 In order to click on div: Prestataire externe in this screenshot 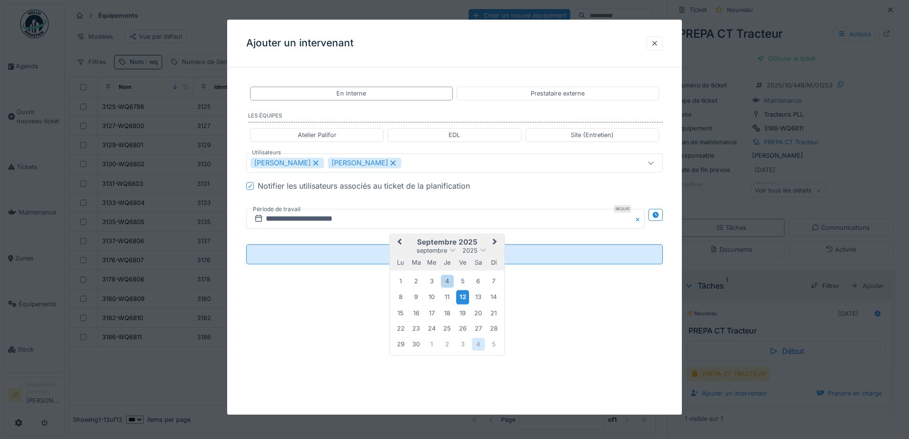, I will do `click(557, 93)`.